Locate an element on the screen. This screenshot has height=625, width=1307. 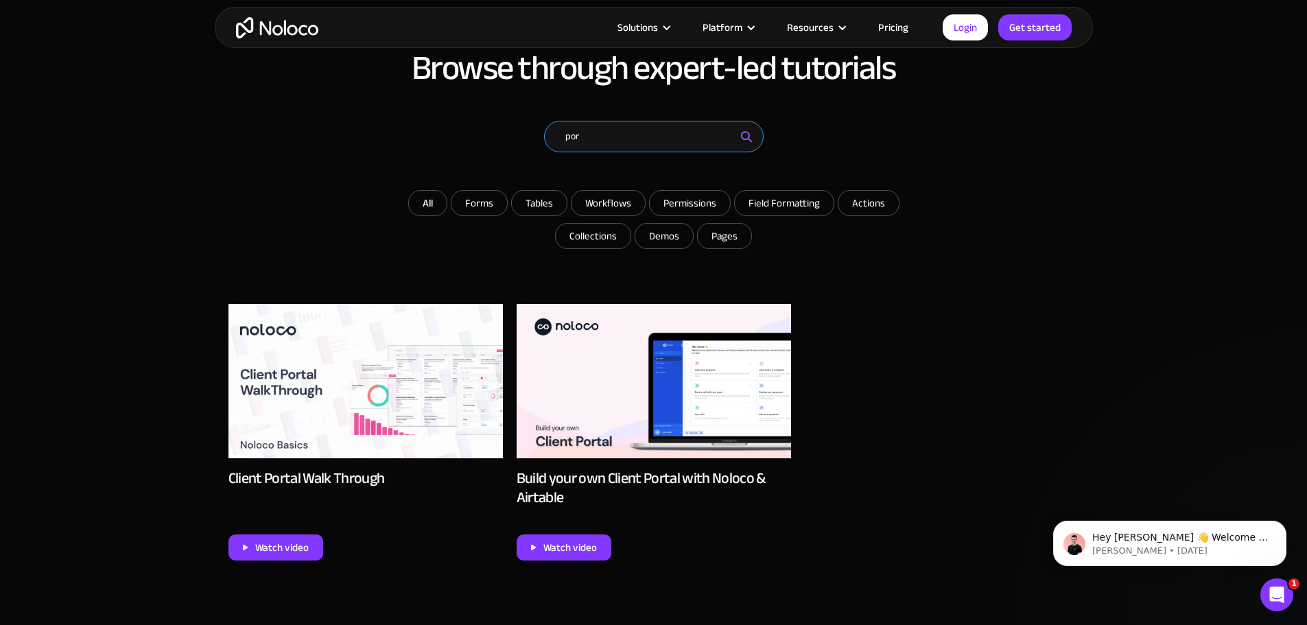
a: Get started is located at coordinates (1034, 27).